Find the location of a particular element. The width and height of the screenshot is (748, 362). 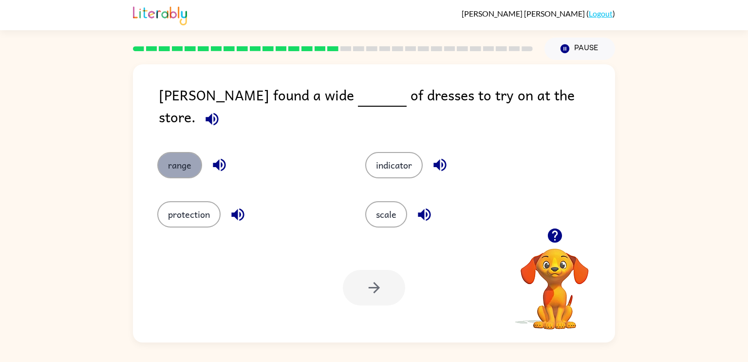

a: Logout is located at coordinates (600, 13).